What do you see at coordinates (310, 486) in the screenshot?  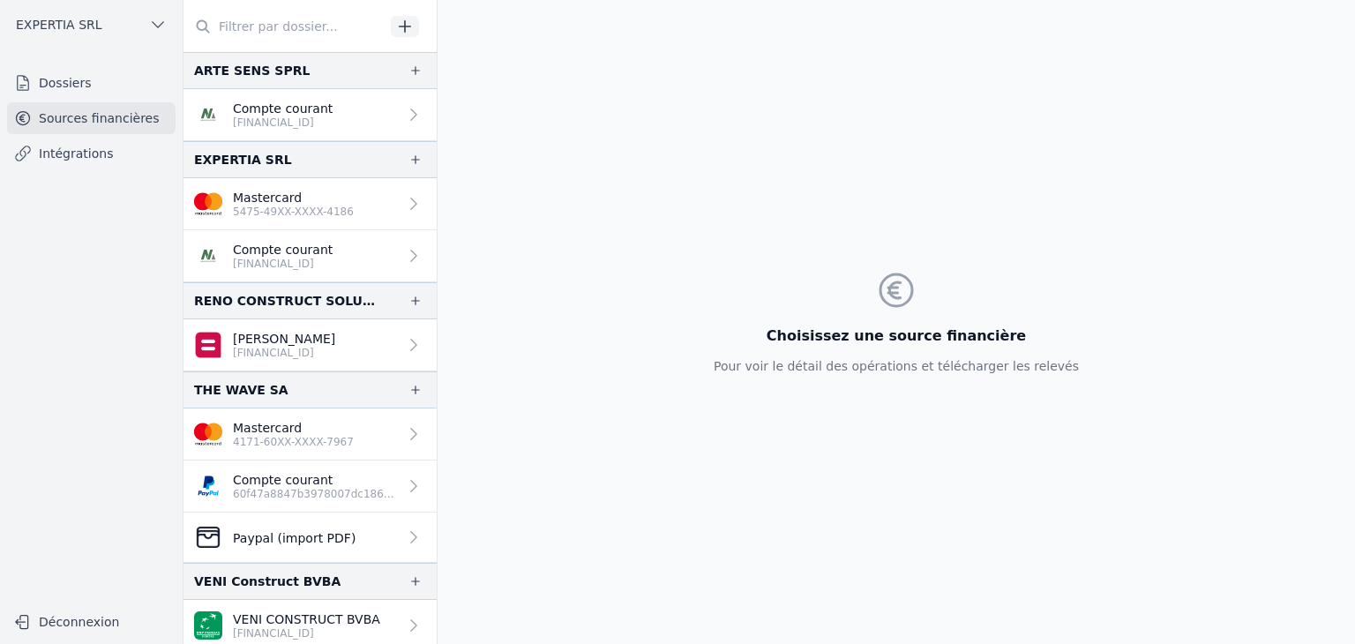 I see `a: Compte courant 60f47a8847b3978007dc186d3da94f86` at bounding box center [310, 486].